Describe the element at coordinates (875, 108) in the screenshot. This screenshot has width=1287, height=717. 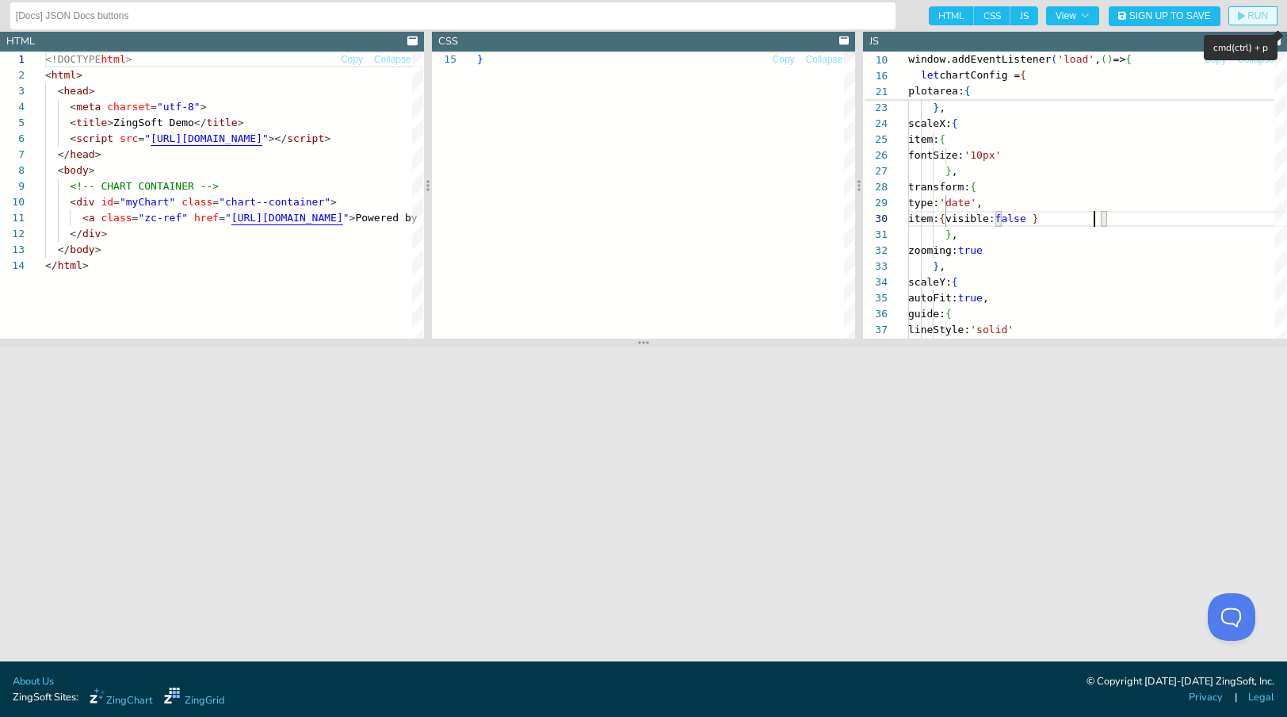
I see `div: 23` at that location.